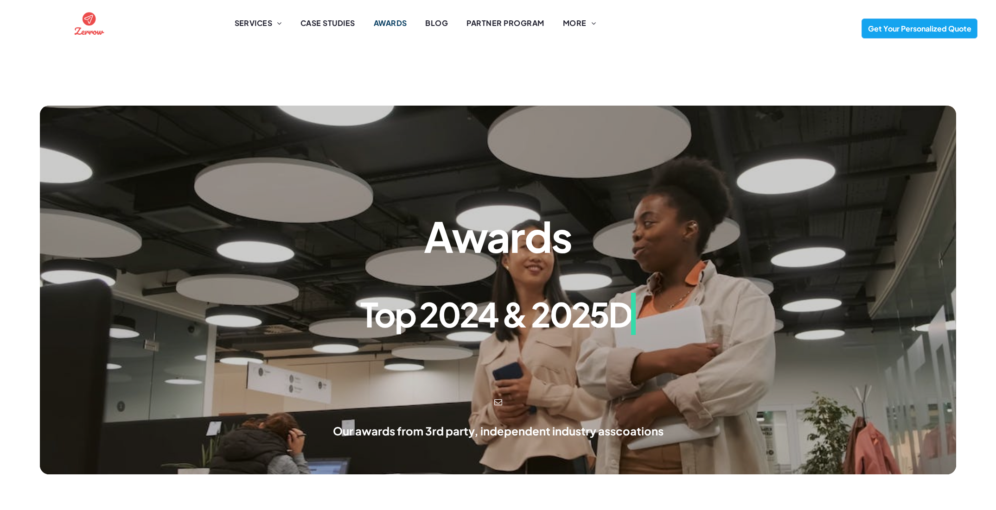 This screenshot has width=996, height=510. I want to click on a: SERVICES, so click(258, 23).